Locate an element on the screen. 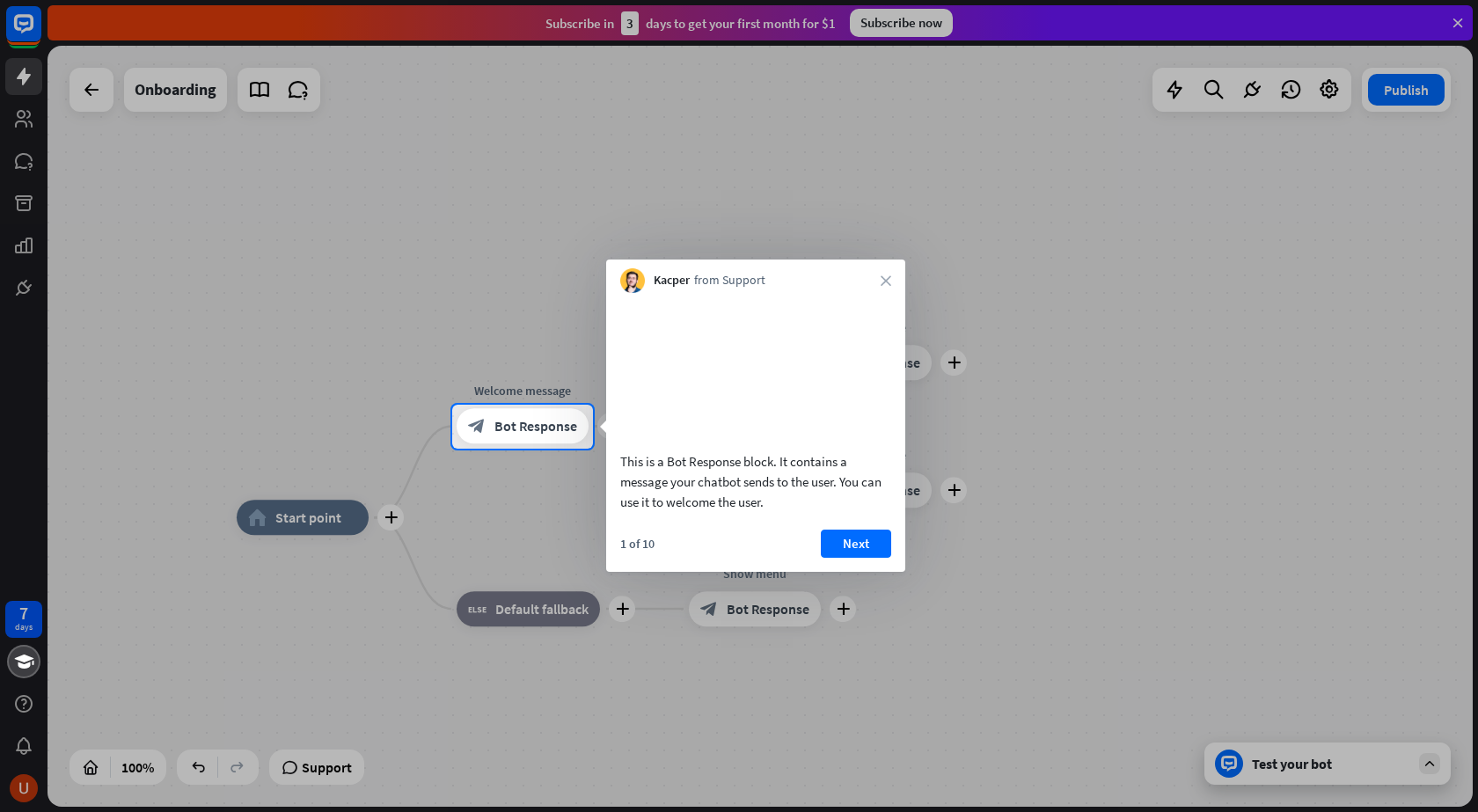 This screenshot has height=812, width=1478. button: Open LiveChat chat widget is located at coordinates (40, 33).